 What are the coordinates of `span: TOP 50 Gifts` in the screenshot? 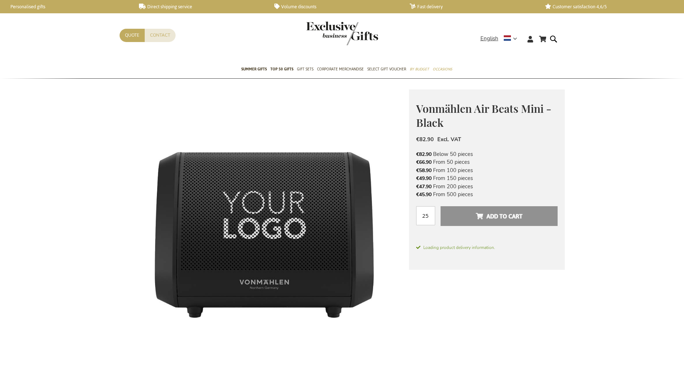 It's located at (282, 69).